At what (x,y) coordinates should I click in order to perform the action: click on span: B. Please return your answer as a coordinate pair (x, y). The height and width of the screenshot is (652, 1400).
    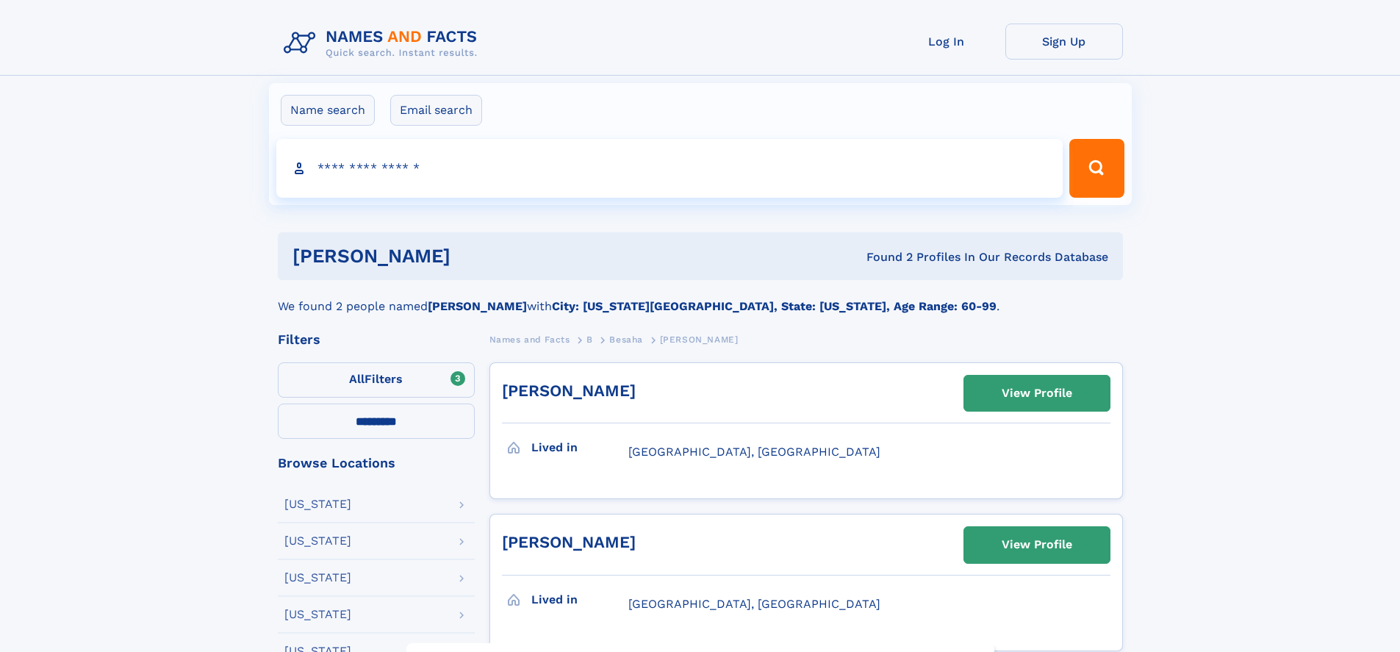
    Looking at the image, I should click on (590, 340).